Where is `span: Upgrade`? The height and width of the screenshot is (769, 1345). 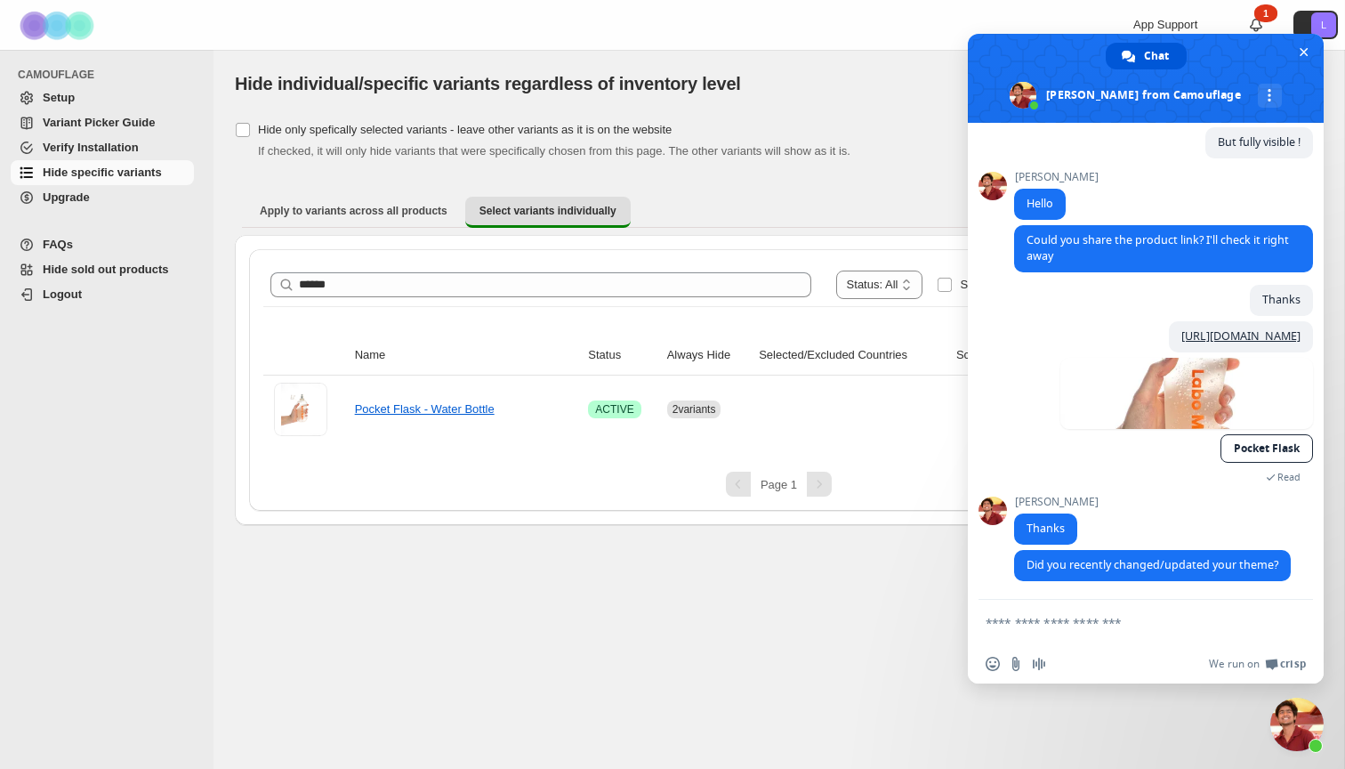 span: Upgrade is located at coordinates (66, 197).